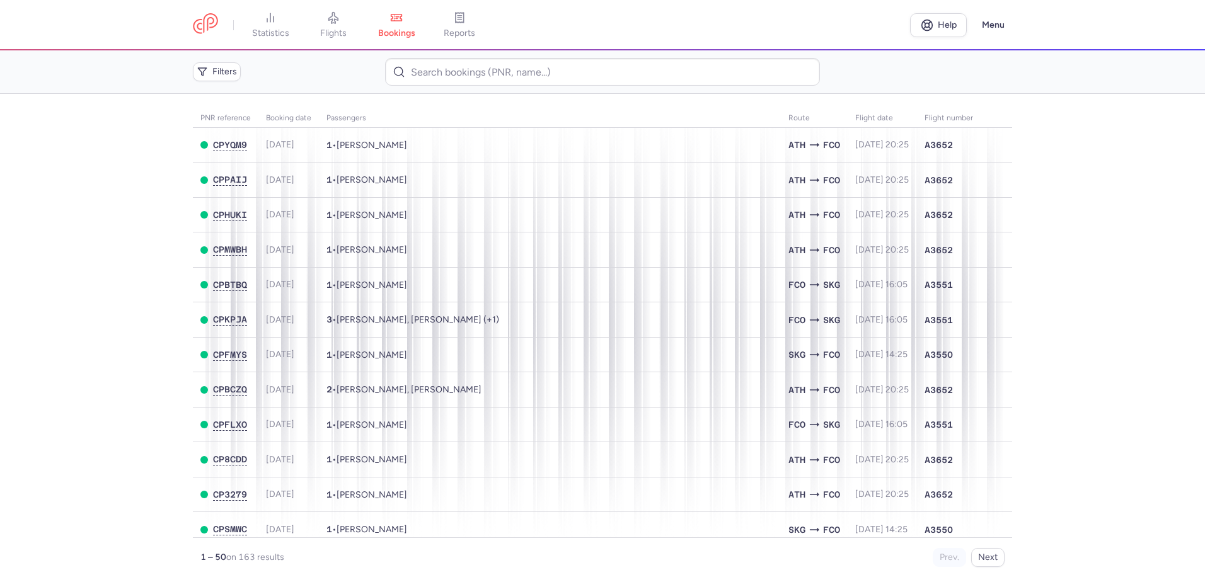  I want to click on span: Sofia ZANUZZI, so click(372, 145).